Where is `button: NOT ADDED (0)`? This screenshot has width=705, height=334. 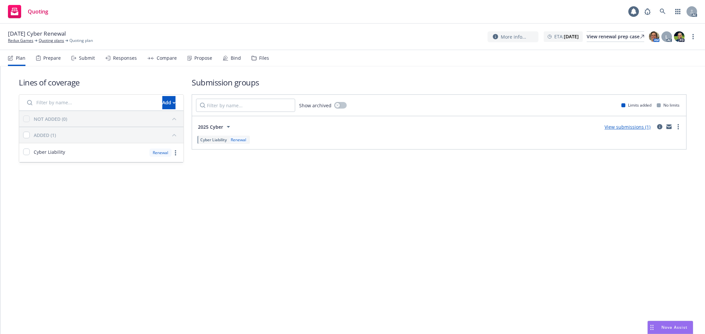
button: NOT ADDED (0) is located at coordinates (106, 119).